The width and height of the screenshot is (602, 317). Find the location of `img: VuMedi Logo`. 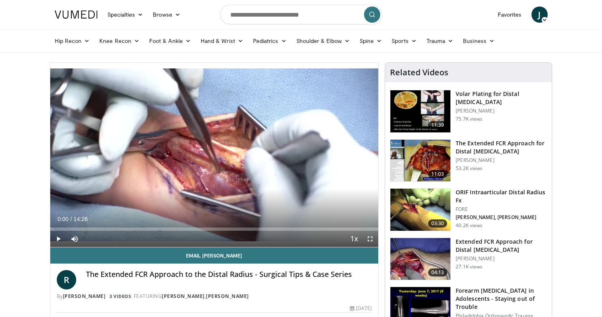

img: VuMedi Logo is located at coordinates (76, 15).